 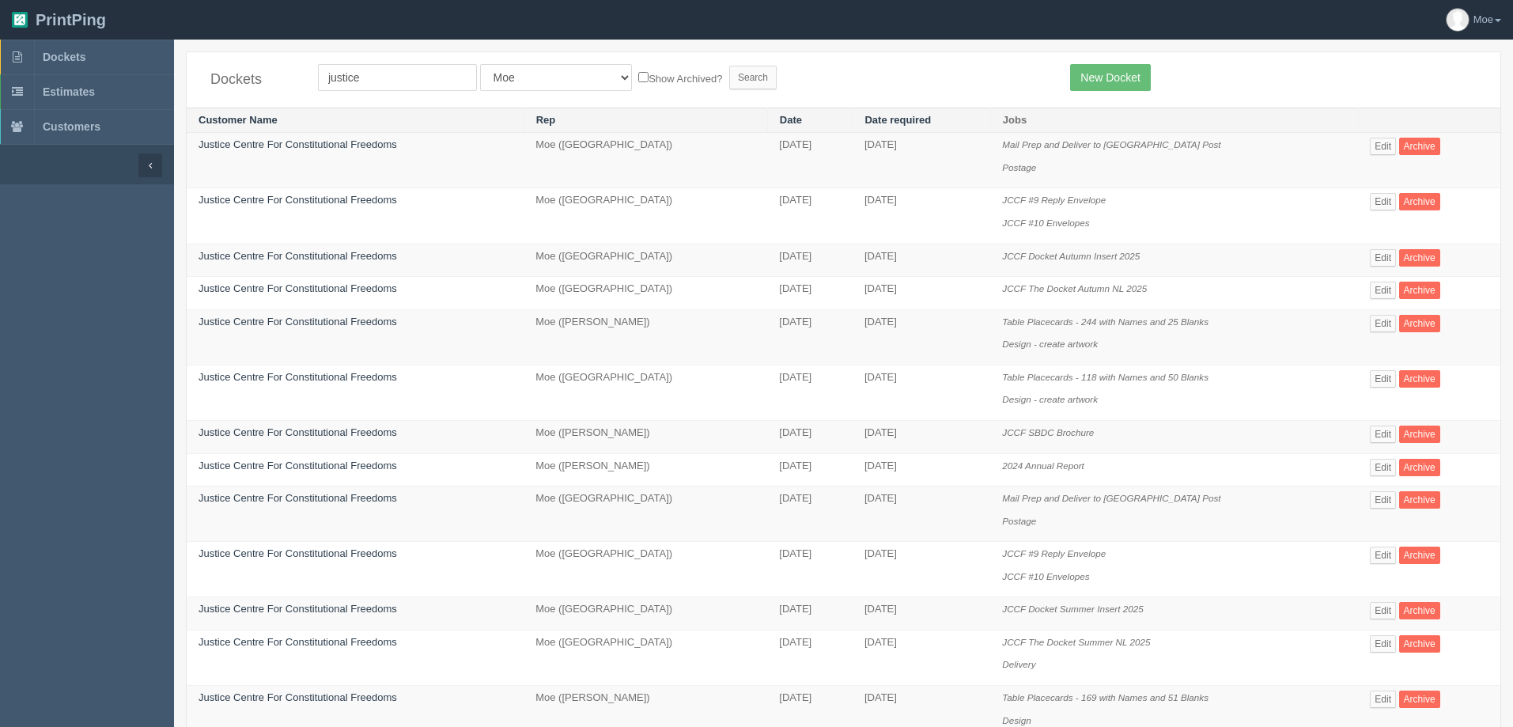 What do you see at coordinates (1073, 608) in the screenshot?
I see `i: JCCF Docket Summer Insert 2025` at bounding box center [1073, 608].